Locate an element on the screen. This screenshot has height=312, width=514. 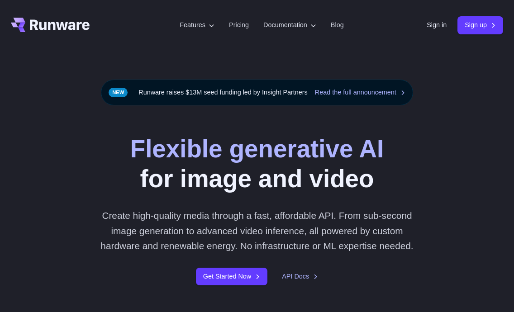
p: Create high-quality media through a fast, affordable API. From sub-second image generation to adv... is located at coordinates (257, 231).